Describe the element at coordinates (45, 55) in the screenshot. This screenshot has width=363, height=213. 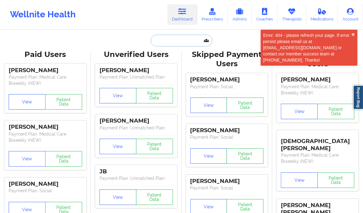
I see `div: Paid Users` at that location.